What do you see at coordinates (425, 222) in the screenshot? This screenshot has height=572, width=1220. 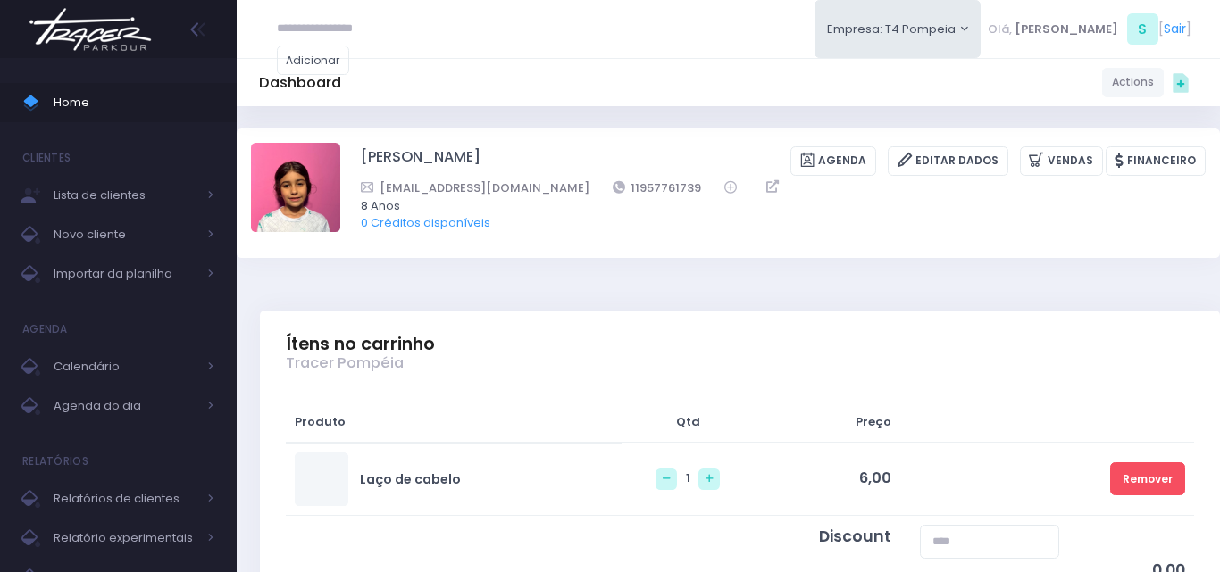 I see `a: 0 Créditos disponíveis` at bounding box center [425, 222].